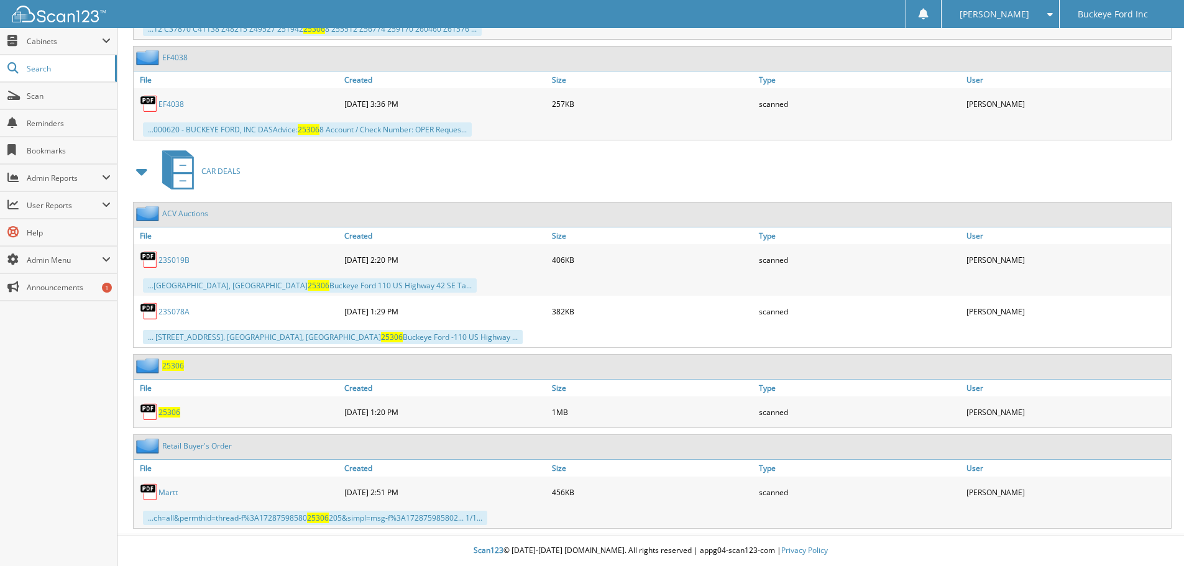 The height and width of the screenshot is (566, 1184). What do you see at coordinates (653, 260) in the screenshot?
I see `div: 406KB` at bounding box center [653, 260].